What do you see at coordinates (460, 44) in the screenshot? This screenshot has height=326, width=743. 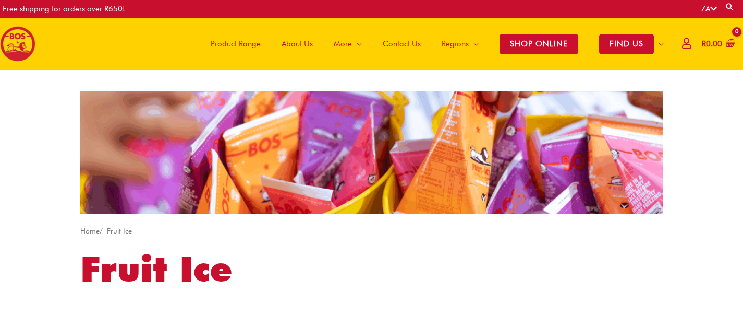 I see `a: Regions` at bounding box center [460, 44].